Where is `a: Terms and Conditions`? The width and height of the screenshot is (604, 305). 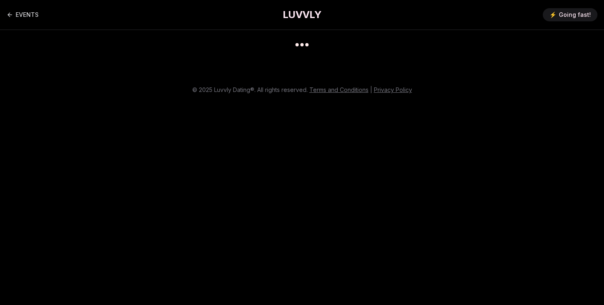 a: Terms and Conditions is located at coordinates (339, 90).